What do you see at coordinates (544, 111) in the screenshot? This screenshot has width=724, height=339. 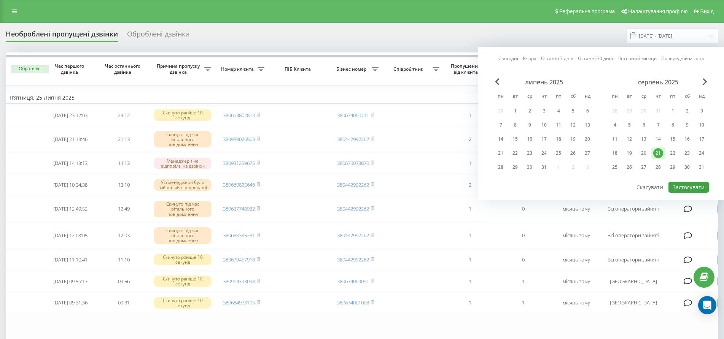 I see `div: 3` at bounding box center [544, 111].